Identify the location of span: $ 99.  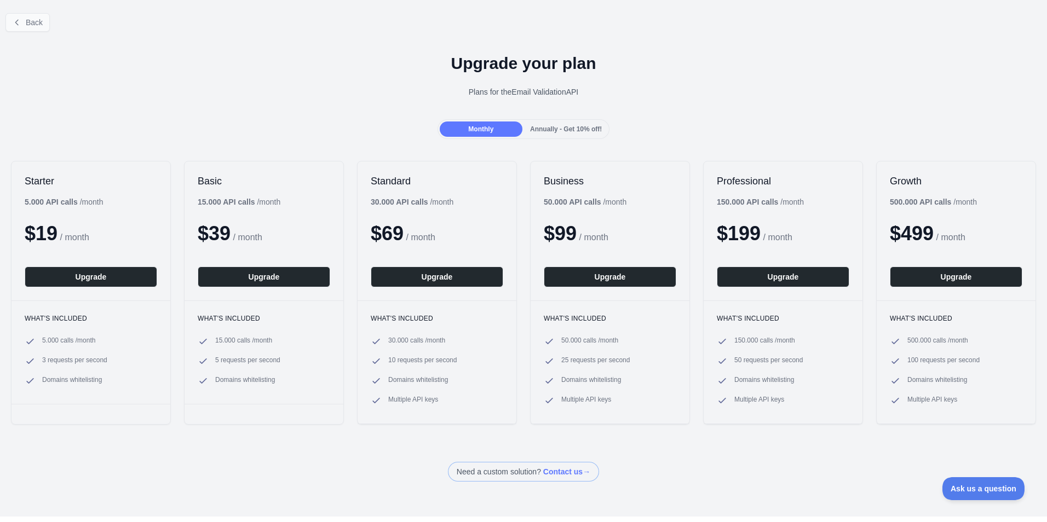
(560, 233).